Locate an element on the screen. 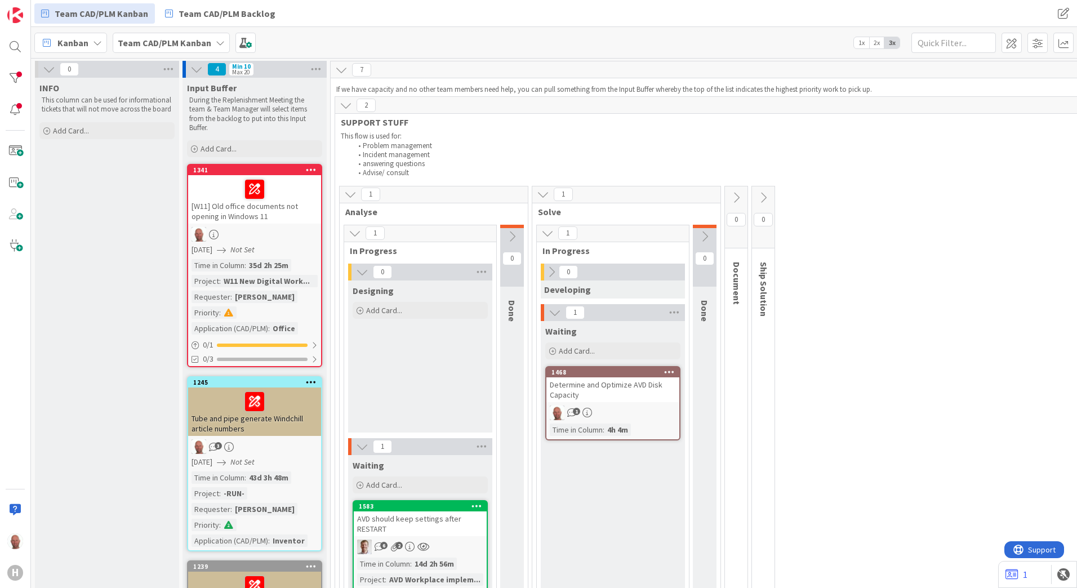 The width and height of the screenshot is (1077, 588). div: 43d 3h 48m is located at coordinates (269, 478).